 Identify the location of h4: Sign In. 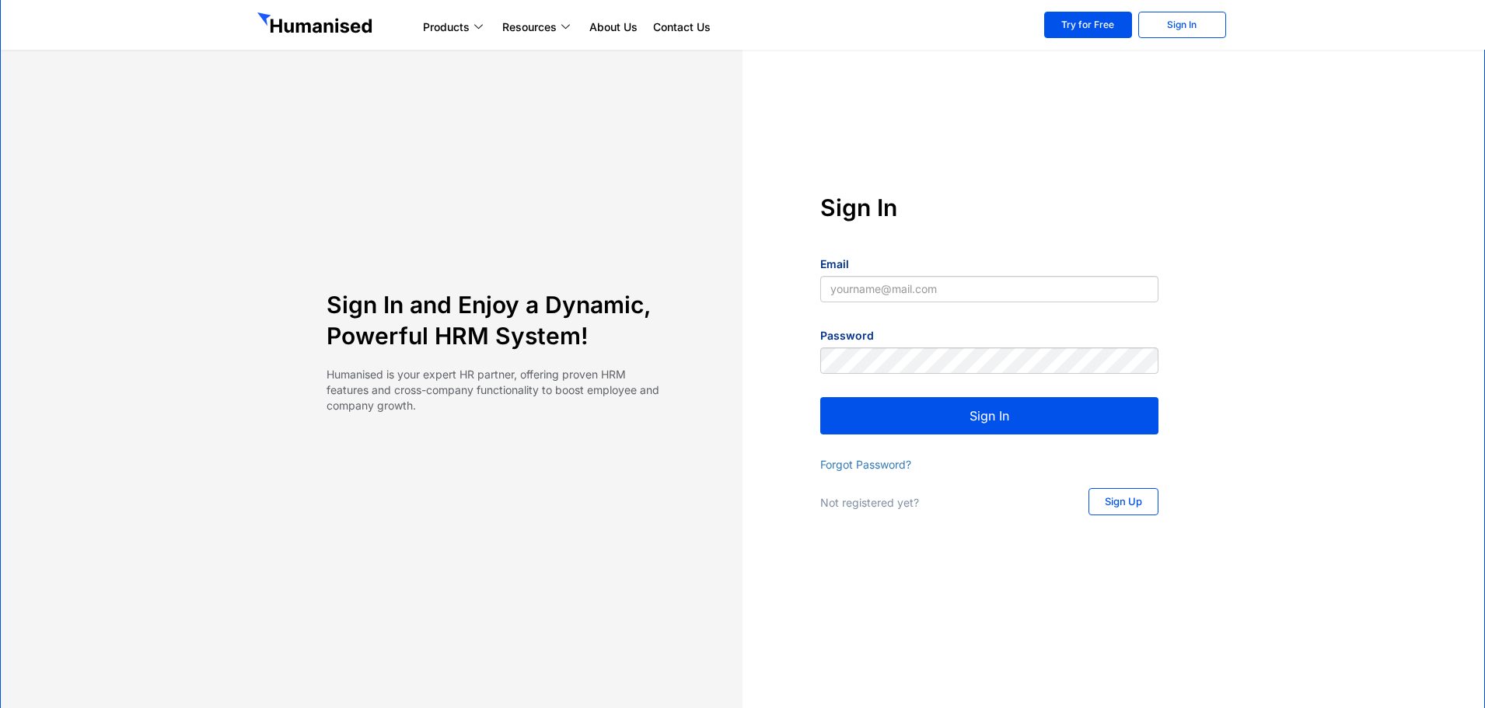
(989, 208).